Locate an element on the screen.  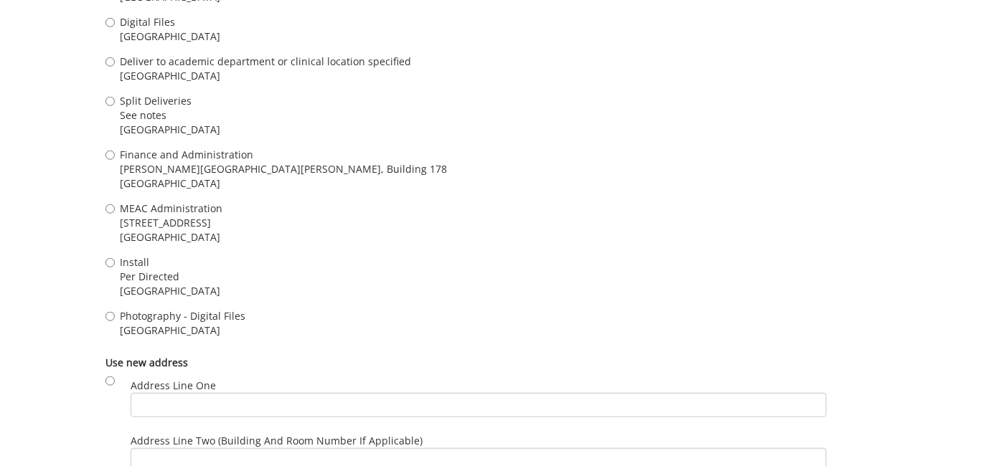
span: Digital Files is located at coordinates (170, 22).